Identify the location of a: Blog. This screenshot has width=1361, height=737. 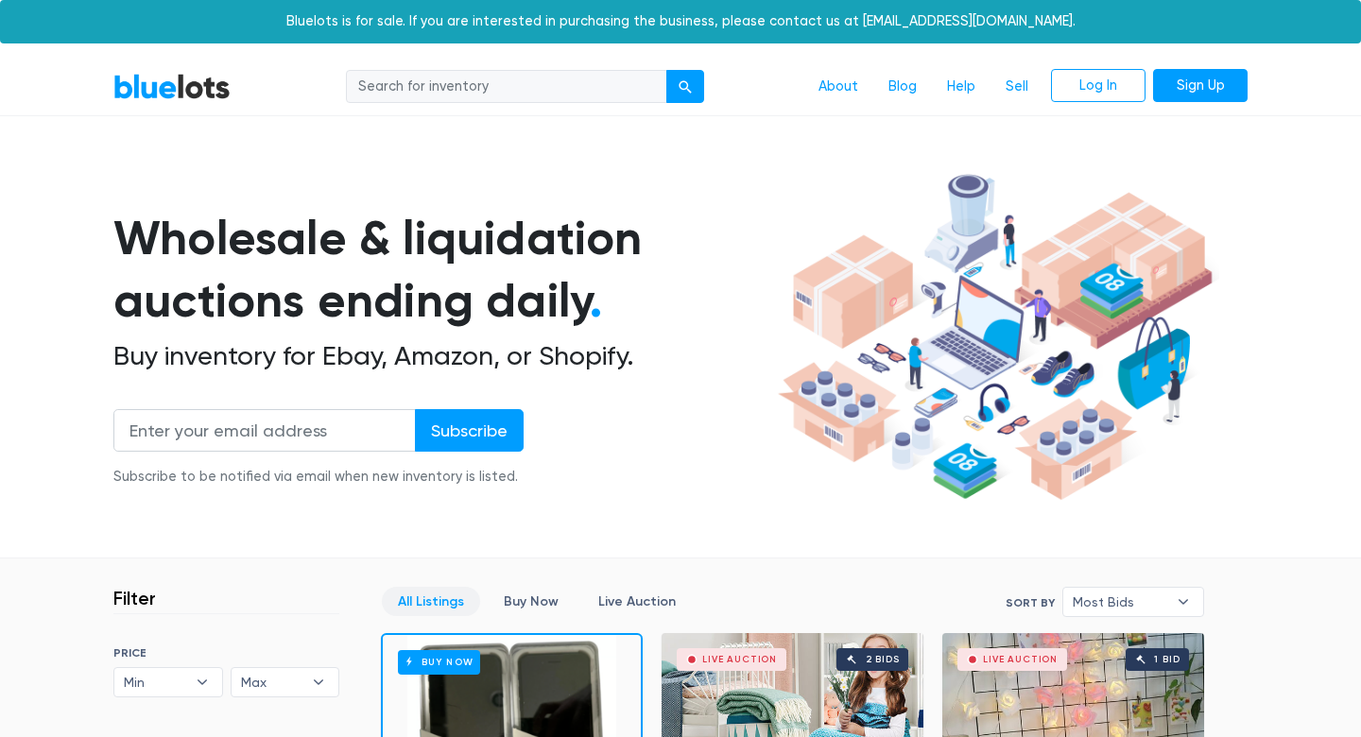
(903, 87).